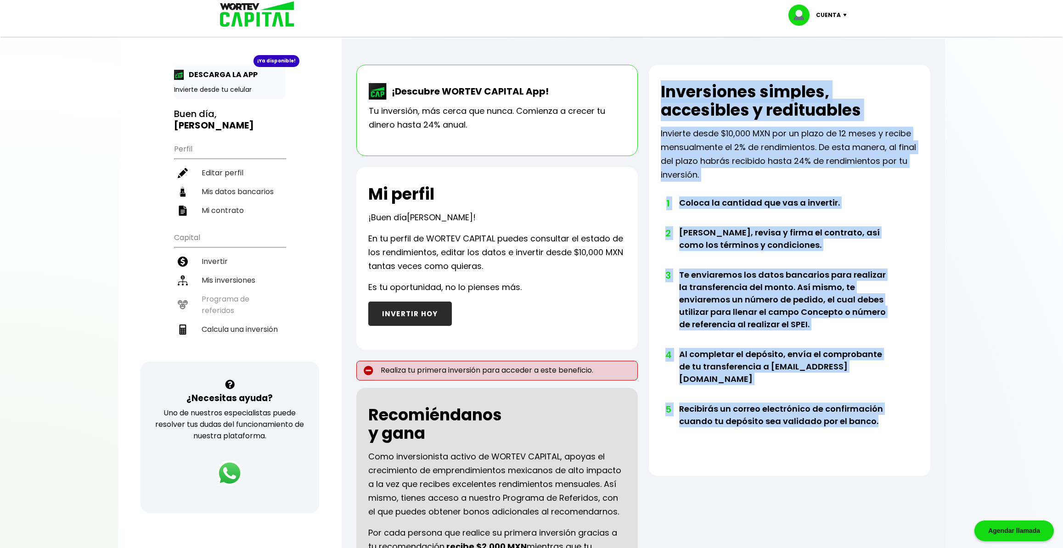  What do you see at coordinates (497, 253) in the screenshot?
I see `p: En tu perfil de WORTEV CAPITAL puedes consultar el estado de los rendimientos, editar los datos e...` at bounding box center [497, 253].